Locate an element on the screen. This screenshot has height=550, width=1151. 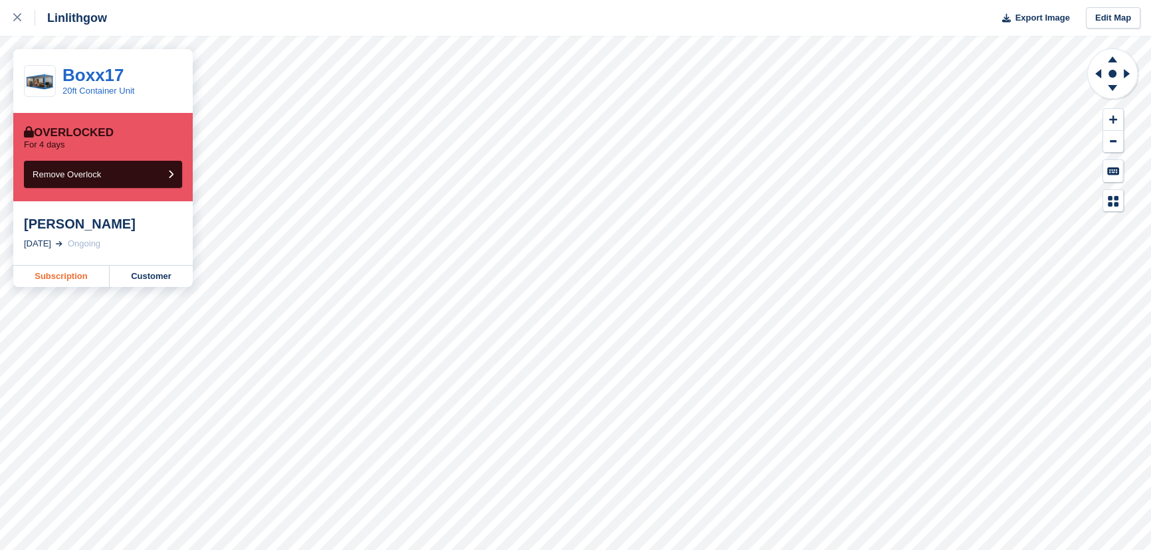
span: Remove Overlock is located at coordinates (66, 174).